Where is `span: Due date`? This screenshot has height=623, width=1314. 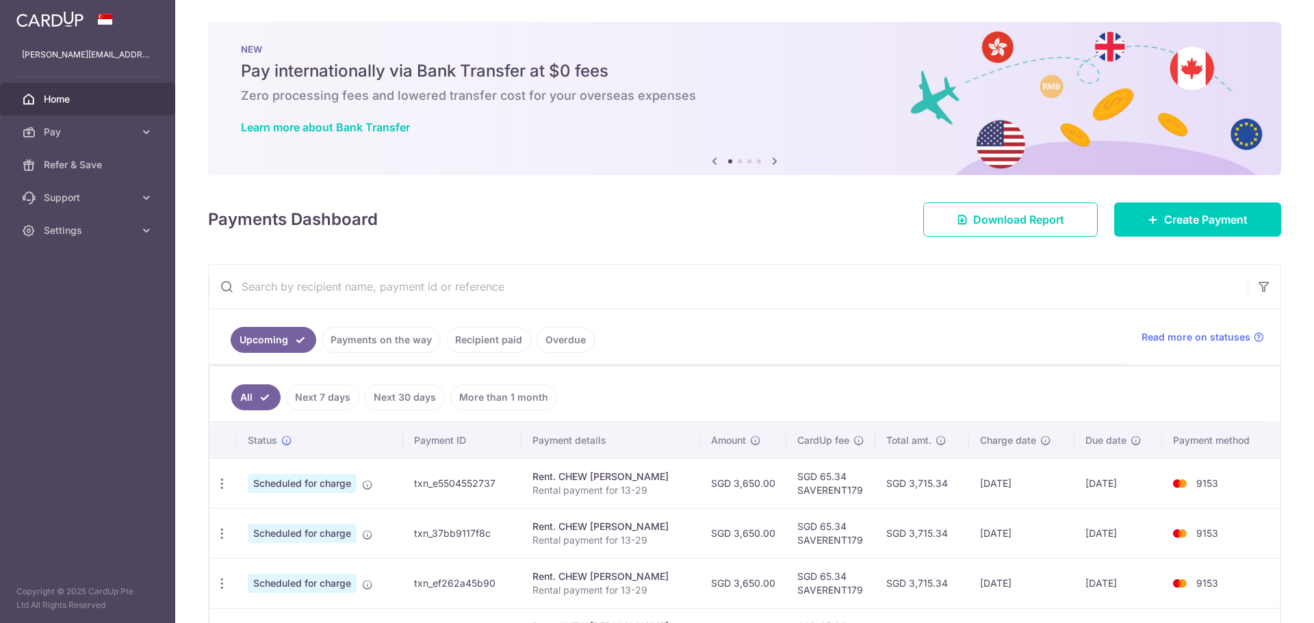
span: Due date is located at coordinates (1106, 441).